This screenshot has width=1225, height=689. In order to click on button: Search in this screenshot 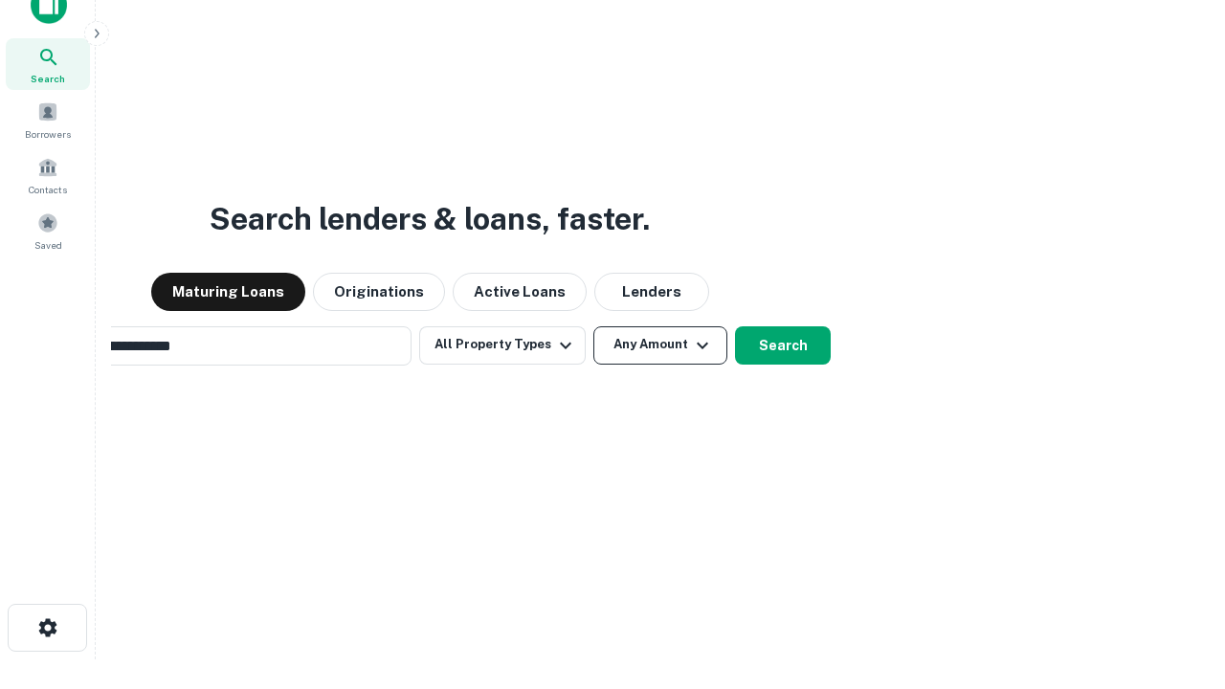, I will do `click(783, 345)`.